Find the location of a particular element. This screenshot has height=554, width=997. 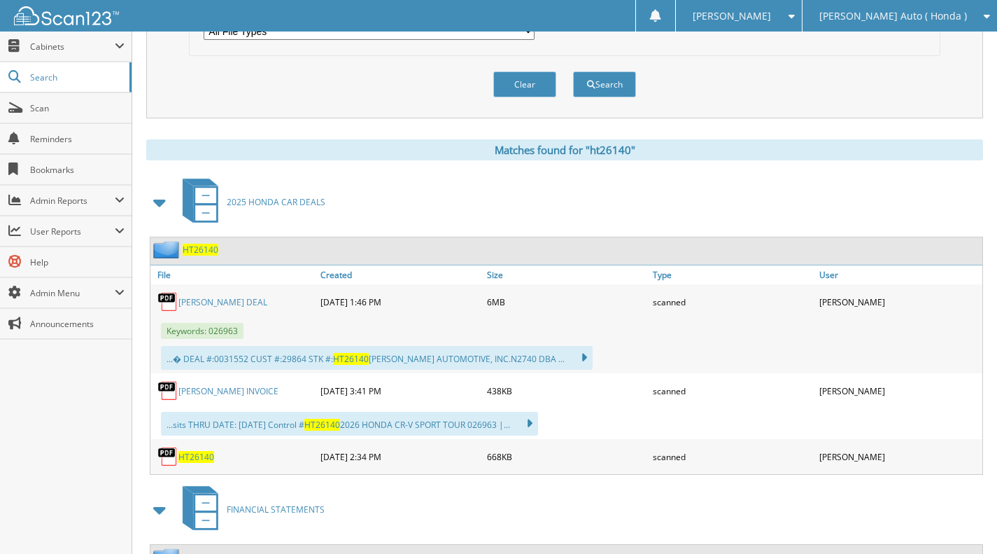

a: Created is located at coordinates (400, 274).